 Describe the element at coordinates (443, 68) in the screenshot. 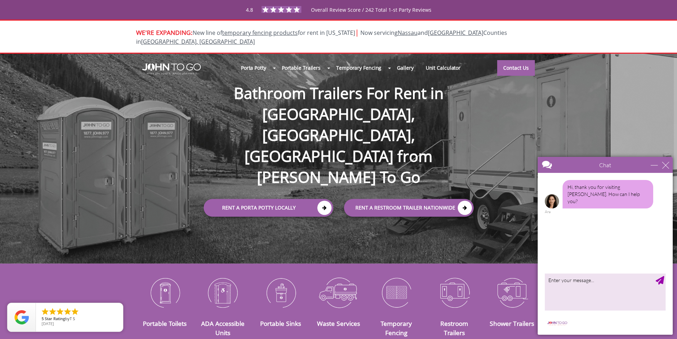

I see `a: Unit Calculator` at that location.